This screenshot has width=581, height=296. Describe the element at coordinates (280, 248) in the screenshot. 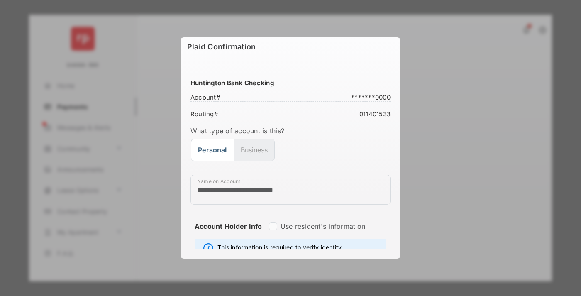

I see `span: This information is required to verify identity.` at that location.